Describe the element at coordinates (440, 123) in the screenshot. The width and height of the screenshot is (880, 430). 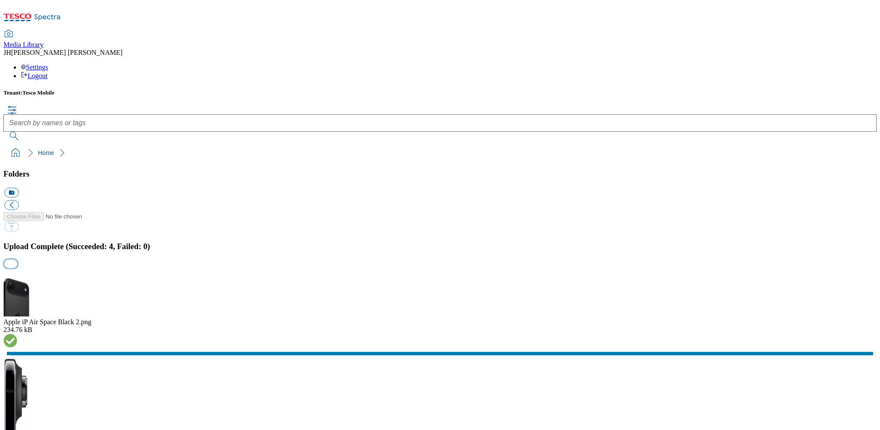
I see `input: Search by names or tags` at that location.